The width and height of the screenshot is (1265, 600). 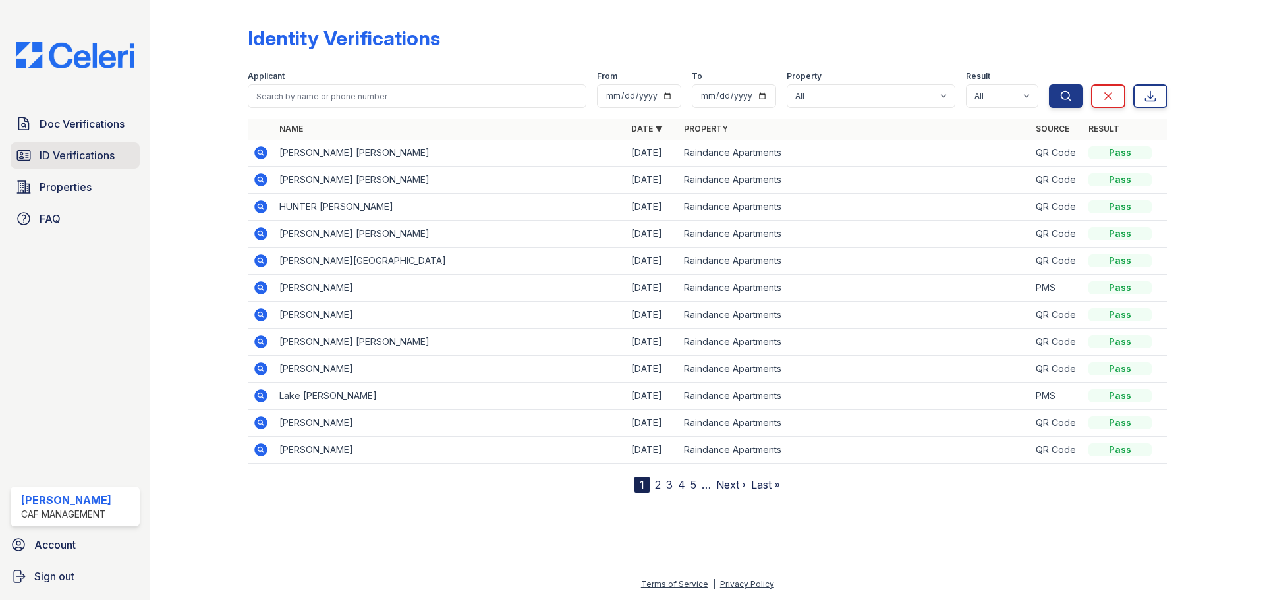 I want to click on button: Sign out, so click(x=75, y=577).